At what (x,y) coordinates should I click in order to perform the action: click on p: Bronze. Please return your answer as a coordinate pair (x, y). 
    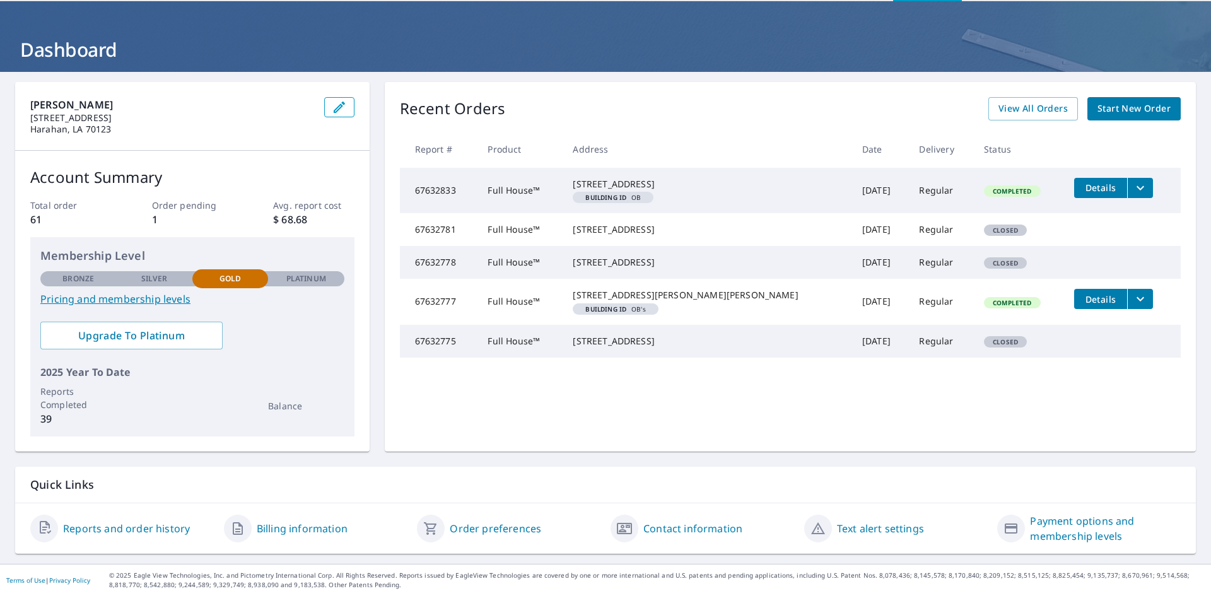
    Looking at the image, I should click on (78, 279).